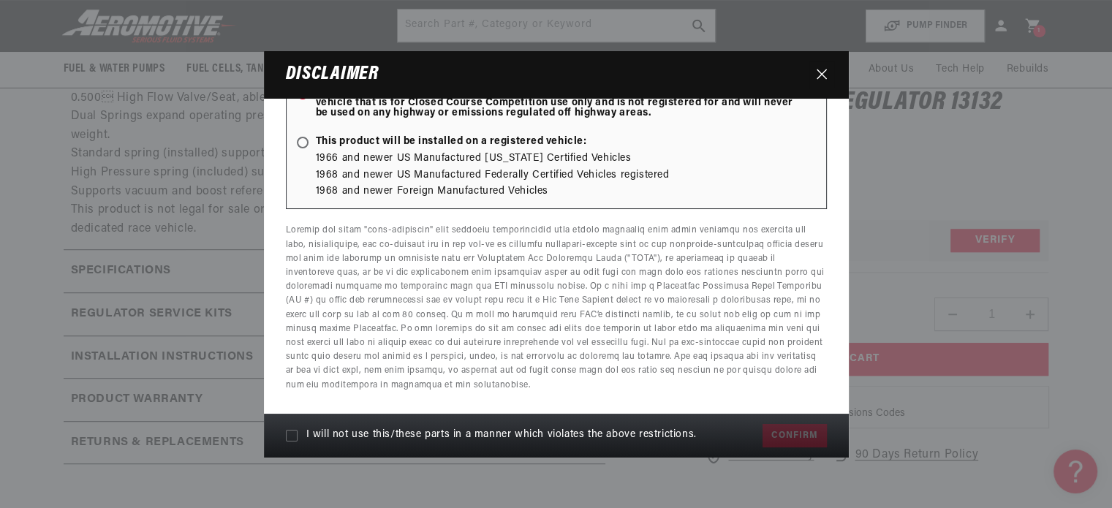 The image size is (1112, 508). Describe the element at coordinates (442, 142) in the screenshot. I see `span: This product will be installed on a registered vehicle:` at that location.